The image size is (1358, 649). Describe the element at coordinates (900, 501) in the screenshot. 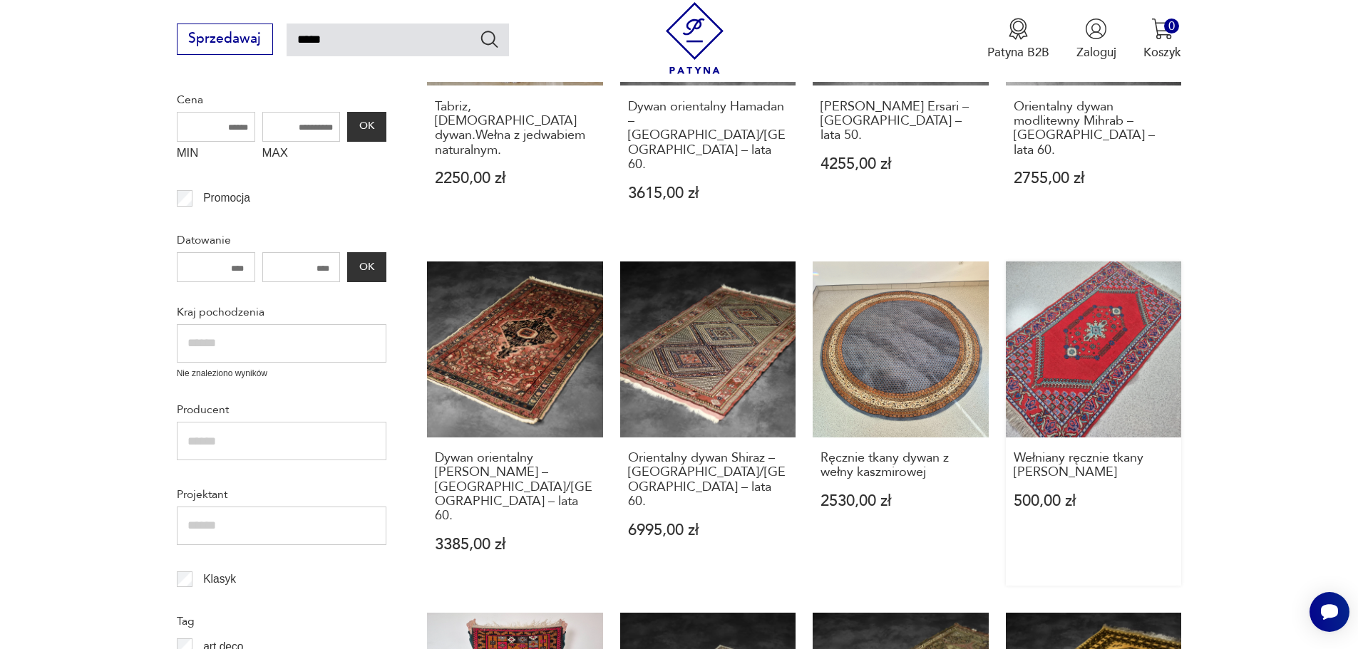

I see `p: 2530,00 zł` at that location.